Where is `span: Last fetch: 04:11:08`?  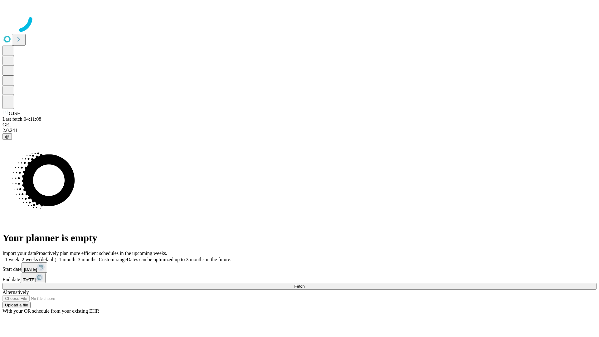
span: Last fetch: 04:11:08 is located at coordinates (22, 119).